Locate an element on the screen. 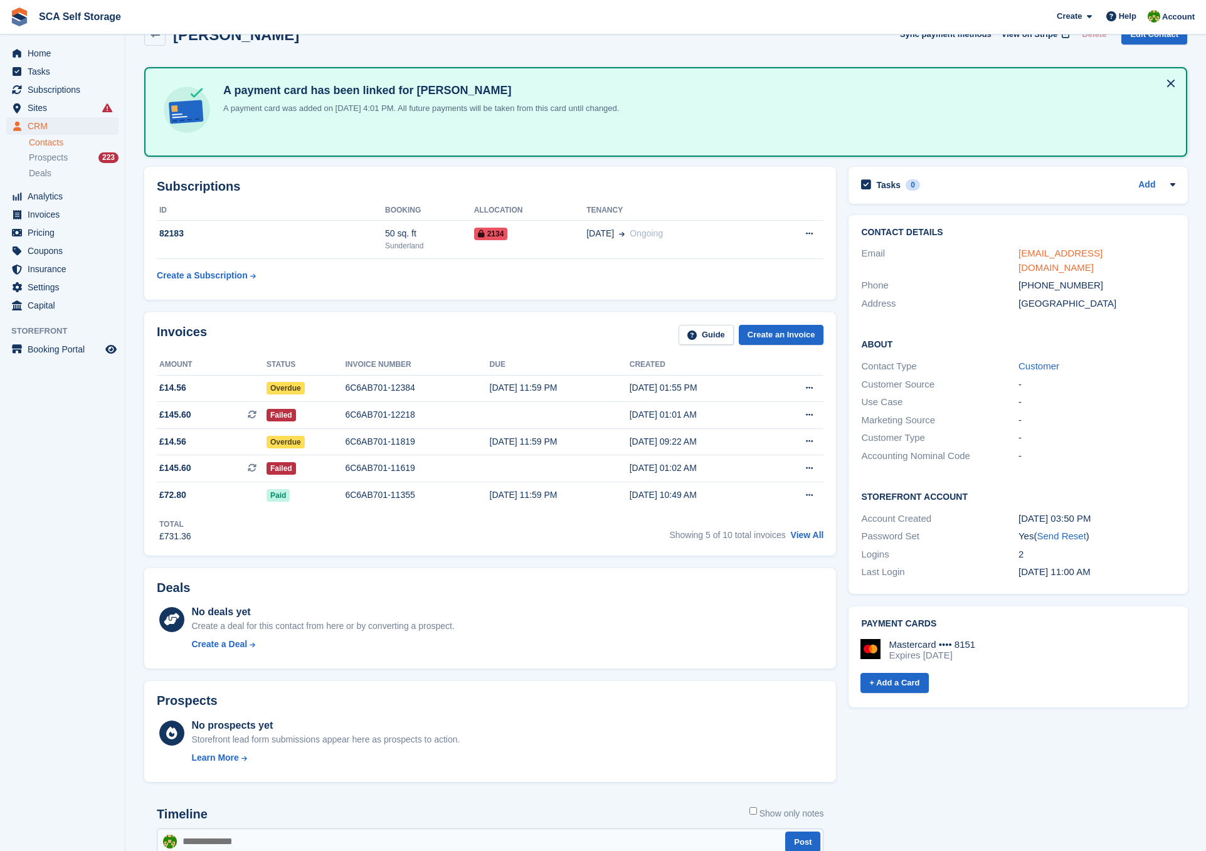 The height and width of the screenshot is (851, 1206). a: + Add a Card is located at coordinates (894, 683).